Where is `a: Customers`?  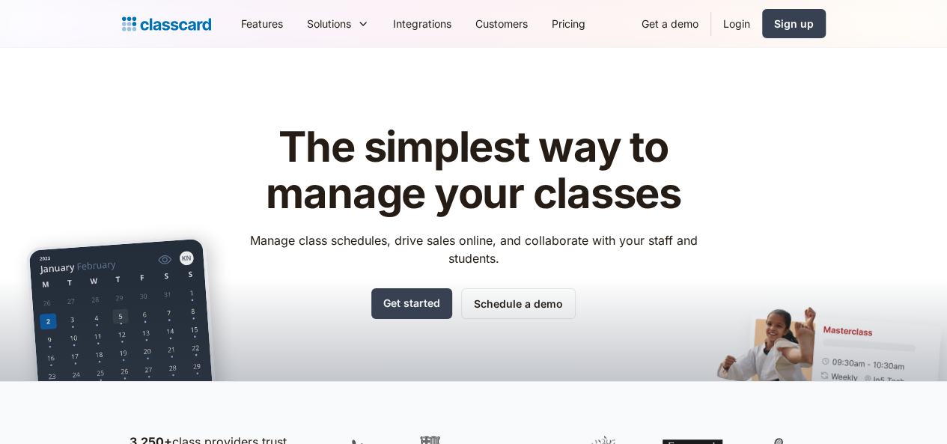 a: Customers is located at coordinates (502, 23).